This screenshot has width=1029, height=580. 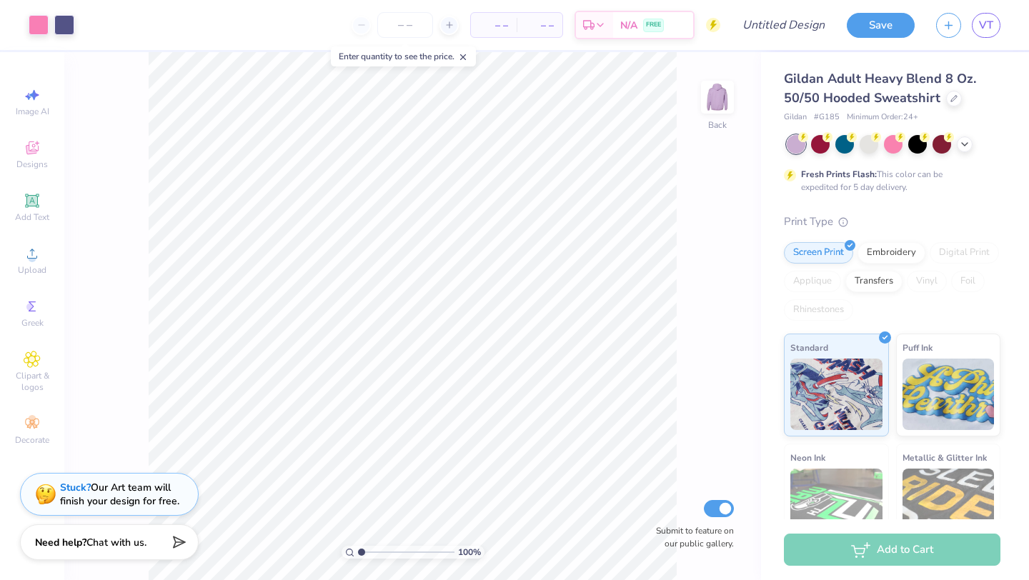 What do you see at coordinates (795, 117) in the screenshot?
I see `span: Gildan` at bounding box center [795, 117].